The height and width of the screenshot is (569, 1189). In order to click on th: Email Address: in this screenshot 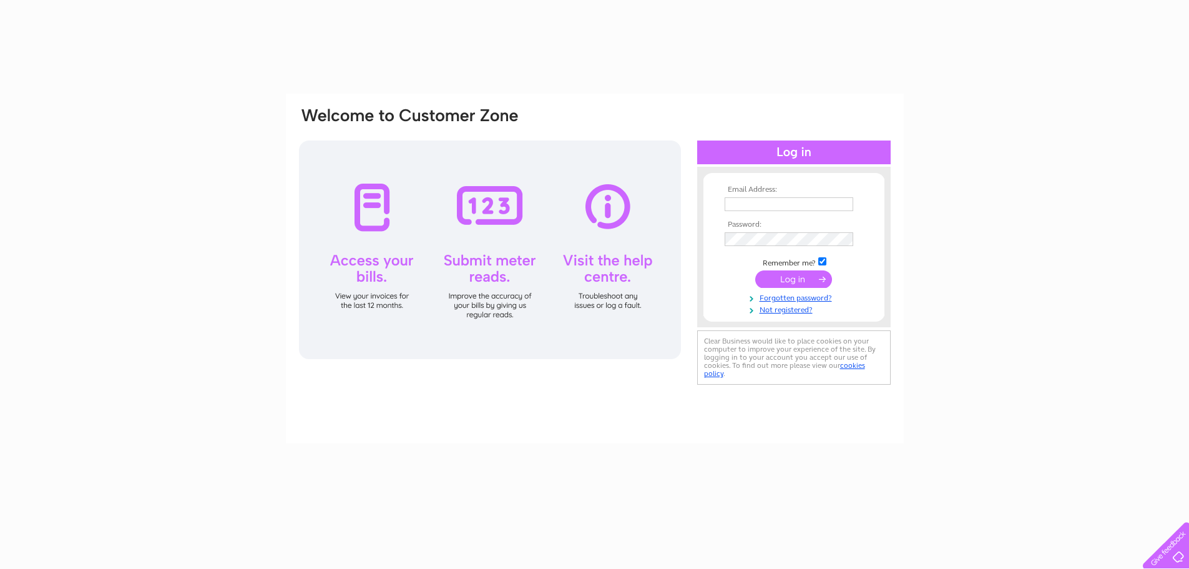, I will do `click(794, 190)`.